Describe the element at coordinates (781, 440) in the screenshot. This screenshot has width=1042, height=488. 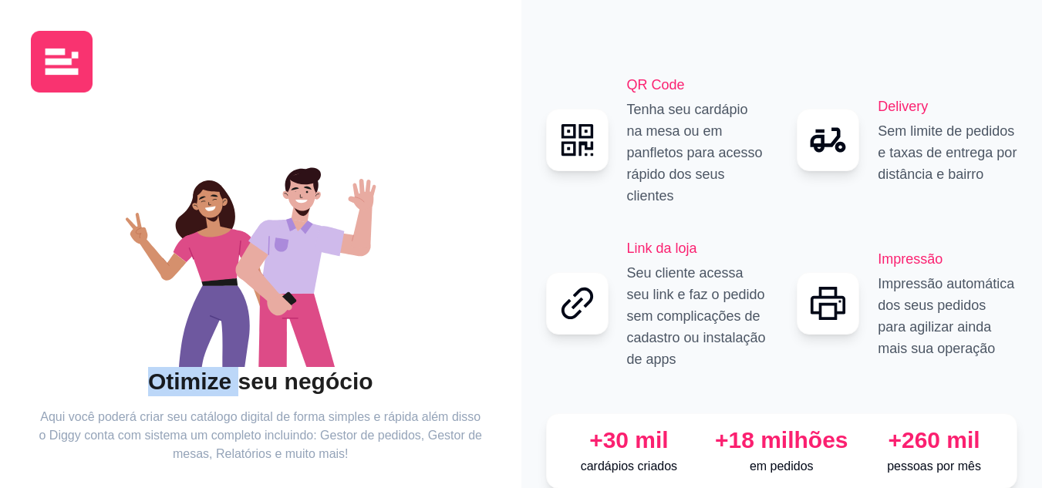
I see `div: +18 milhões` at that location.